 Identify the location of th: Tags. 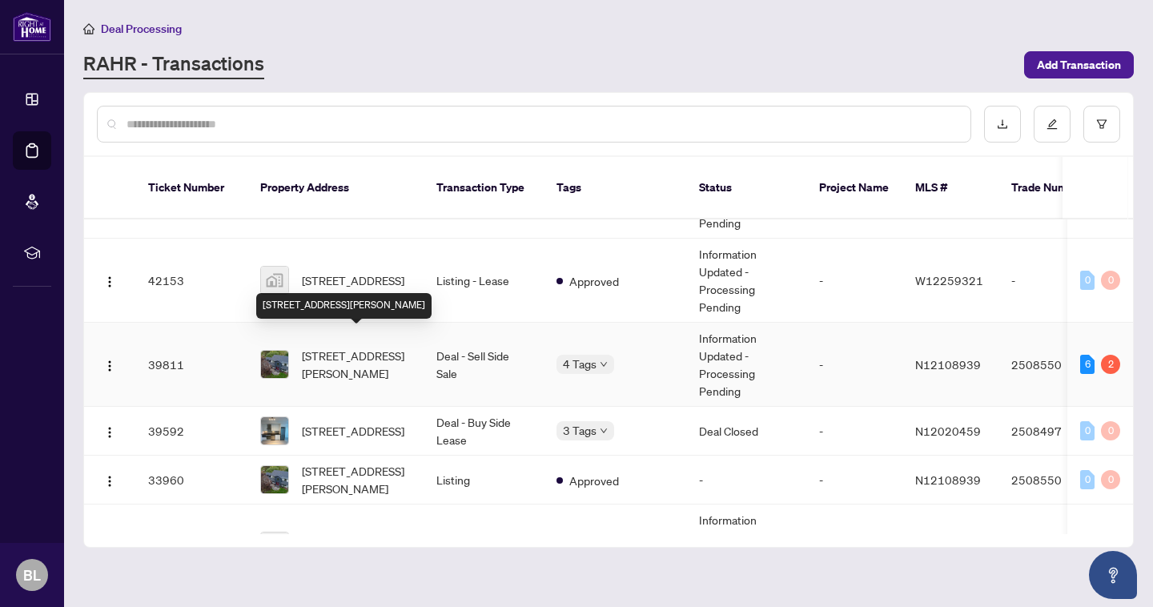
(615, 188).